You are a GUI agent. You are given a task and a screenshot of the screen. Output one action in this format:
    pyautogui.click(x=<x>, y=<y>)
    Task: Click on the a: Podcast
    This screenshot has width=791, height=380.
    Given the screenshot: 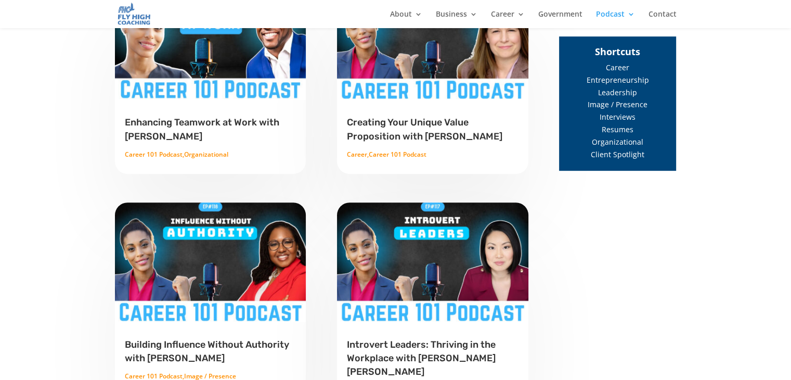 What is the action you would take?
    pyautogui.click(x=616, y=19)
    